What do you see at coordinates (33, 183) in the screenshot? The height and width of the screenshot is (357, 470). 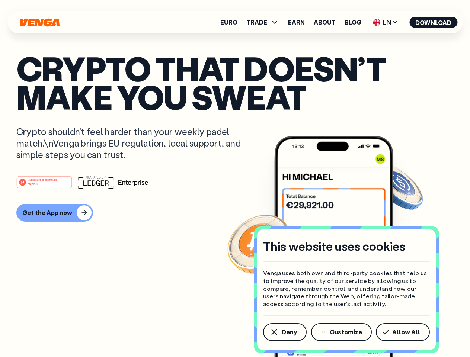 I see `tspan: Web3` at bounding box center [33, 183].